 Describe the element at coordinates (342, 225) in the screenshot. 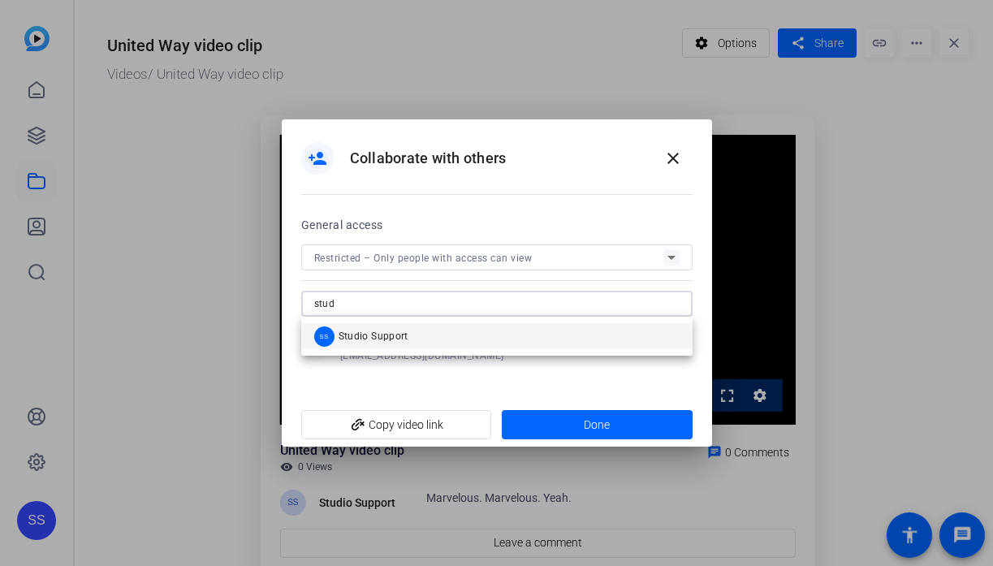

I see `h2: General access` at that location.